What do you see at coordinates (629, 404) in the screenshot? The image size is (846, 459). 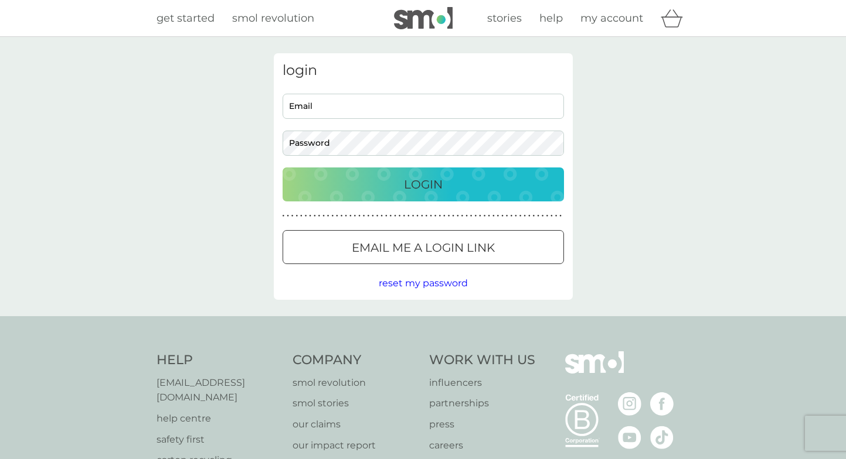 I see `img: visit the smol Instagram page` at bounding box center [629, 404].